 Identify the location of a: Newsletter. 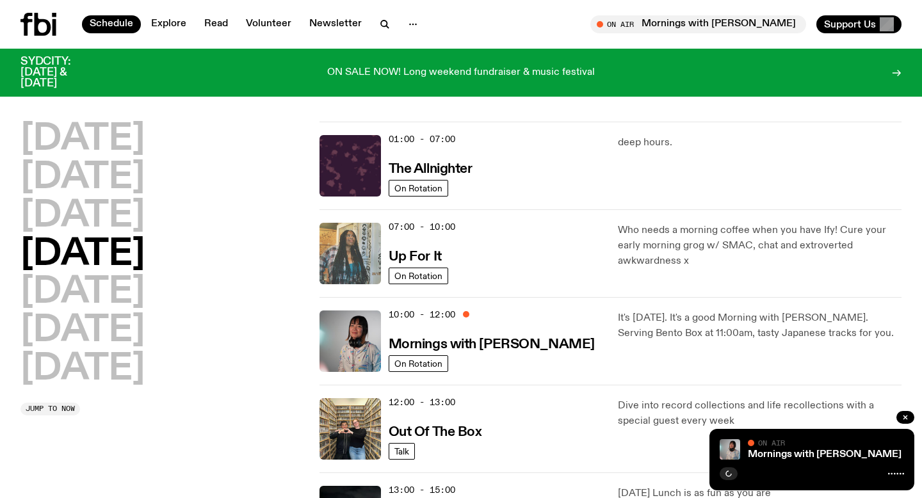
(336, 24).